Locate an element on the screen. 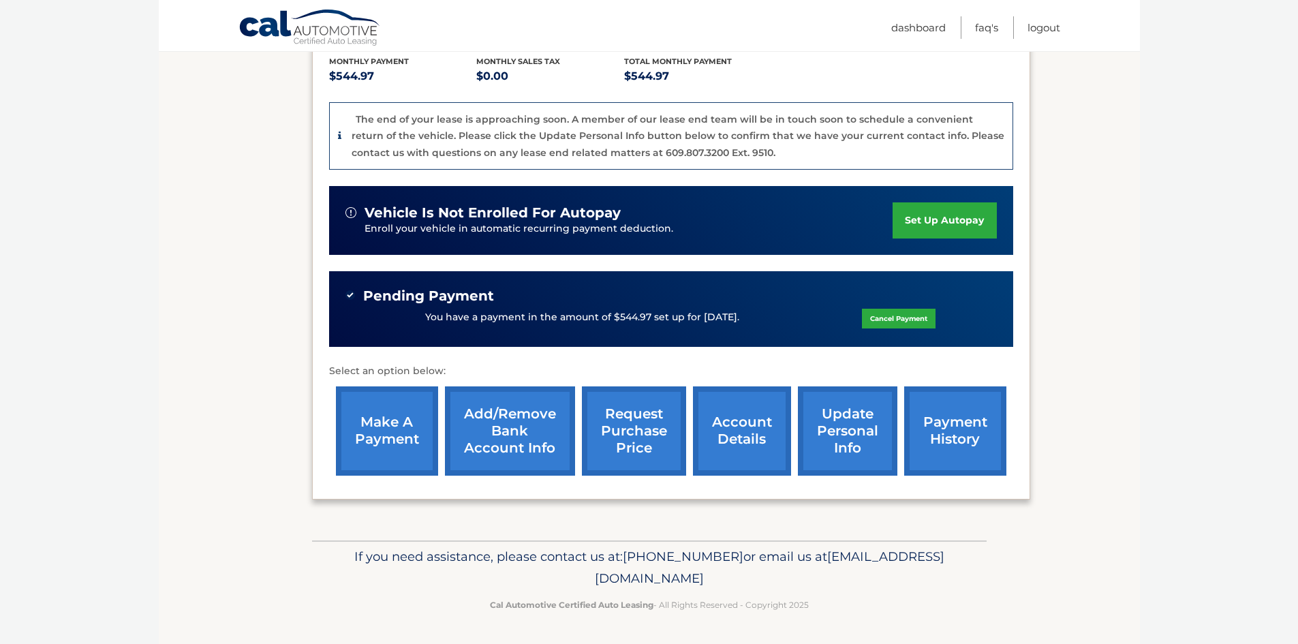  a: Cal Automotive is located at coordinates (310, 29).